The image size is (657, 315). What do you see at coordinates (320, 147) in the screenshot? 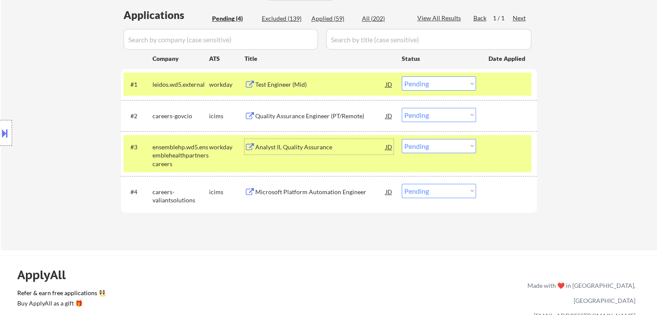
I see `div: Analyst II, Quality Assurance` at bounding box center [320, 147].